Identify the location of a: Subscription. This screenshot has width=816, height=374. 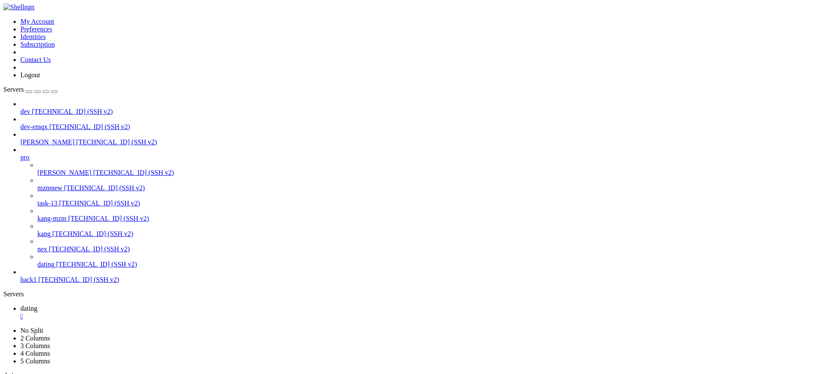
(37, 44).